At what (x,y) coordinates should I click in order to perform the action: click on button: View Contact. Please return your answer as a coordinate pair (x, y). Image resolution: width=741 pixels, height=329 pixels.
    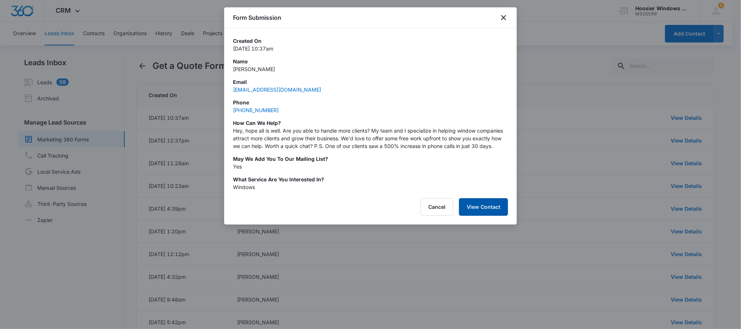
    Looking at the image, I should click on (484, 207).